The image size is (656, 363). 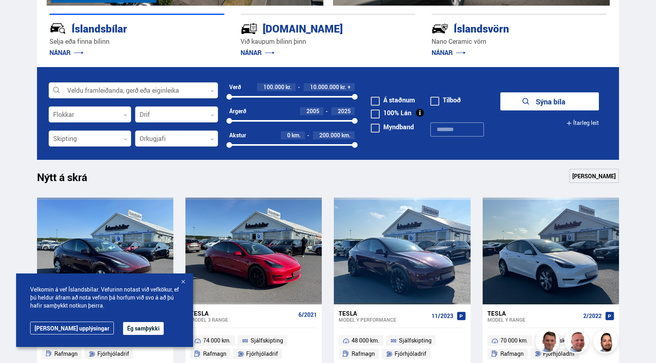 What do you see at coordinates (235, 87) in the screenshot?
I see `div: Verð` at bounding box center [235, 87].